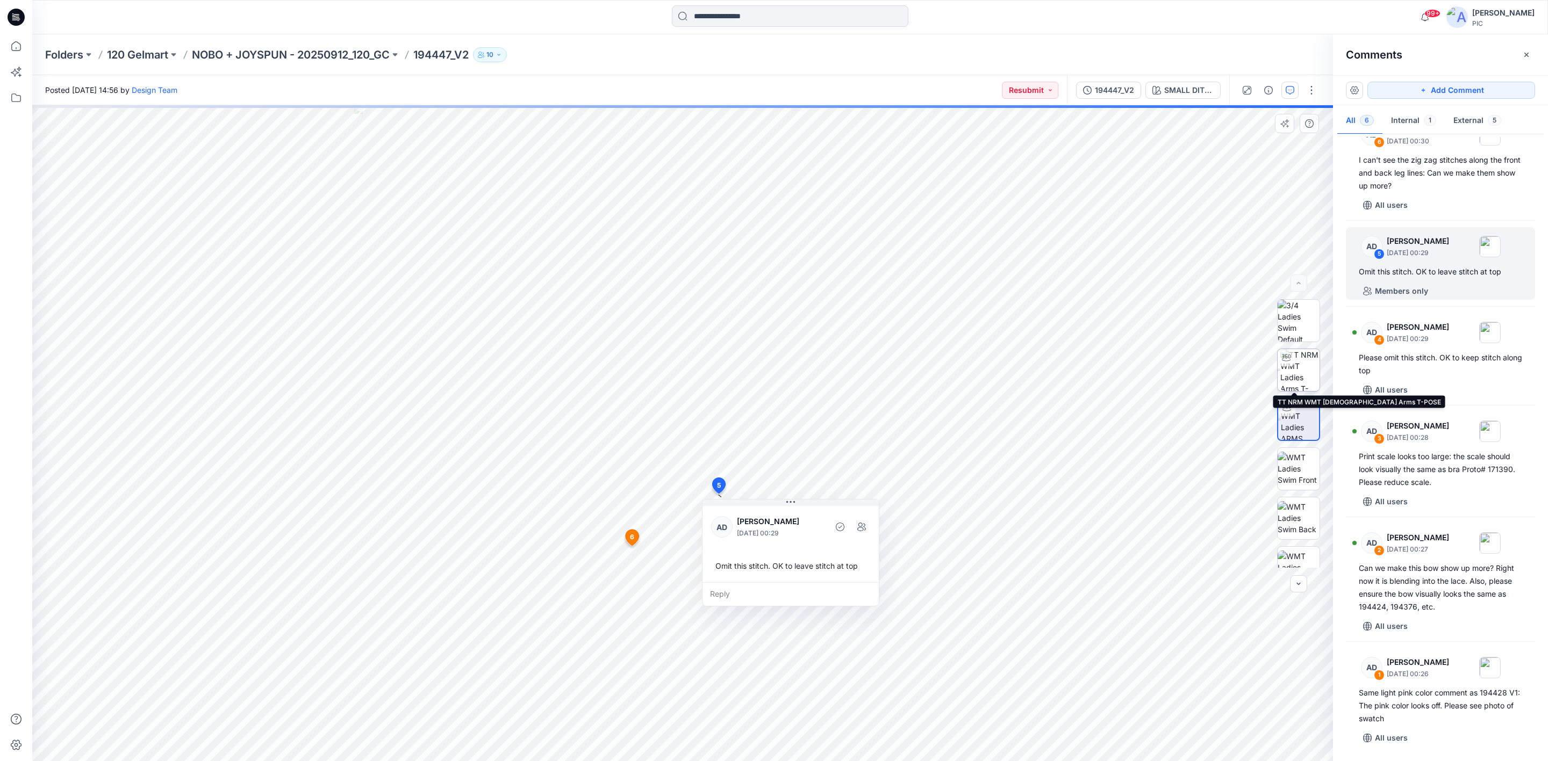  I want to click on p: 10, so click(490, 55).